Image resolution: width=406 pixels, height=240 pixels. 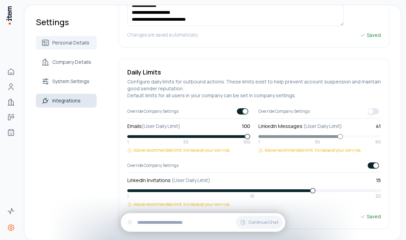 What do you see at coordinates (71, 43) in the screenshot?
I see `span: Personal Details` at bounding box center [71, 43].